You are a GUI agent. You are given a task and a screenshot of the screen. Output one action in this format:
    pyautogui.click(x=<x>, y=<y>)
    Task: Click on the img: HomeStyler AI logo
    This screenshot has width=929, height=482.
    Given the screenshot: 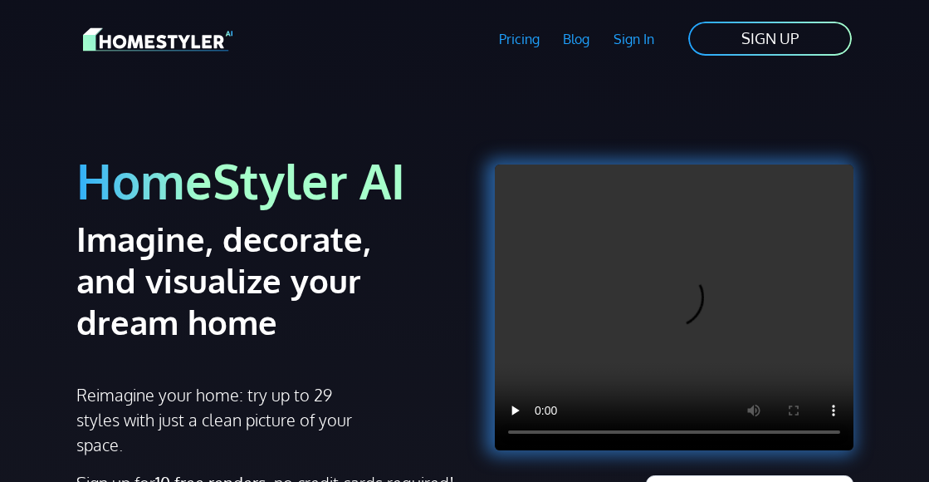 What is the action you would take?
    pyautogui.click(x=158, y=39)
    